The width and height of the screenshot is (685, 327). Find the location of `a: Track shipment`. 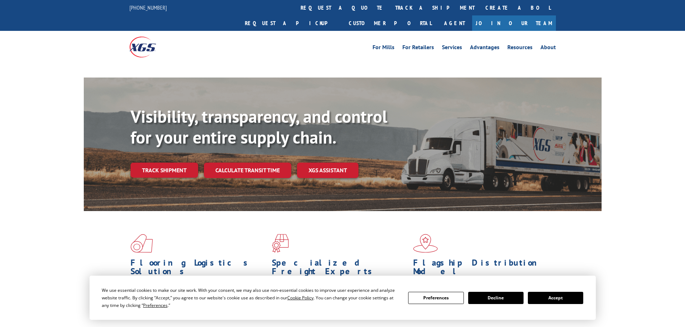

a: Track shipment is located at coordinates (164, 170).